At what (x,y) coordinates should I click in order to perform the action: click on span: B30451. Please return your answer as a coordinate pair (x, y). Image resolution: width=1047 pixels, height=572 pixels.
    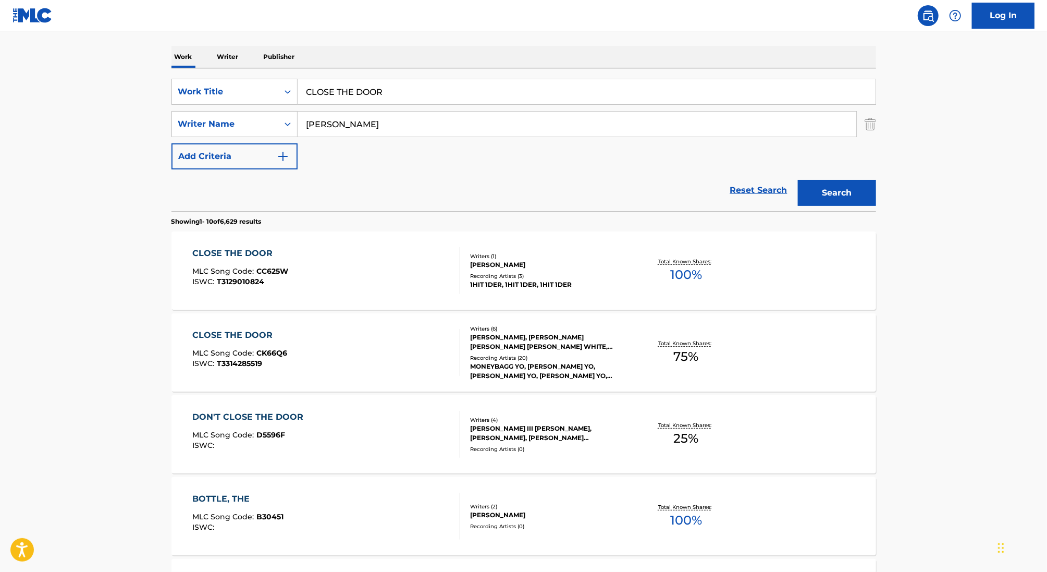
    Looking at the image, I should click on (270, 516).